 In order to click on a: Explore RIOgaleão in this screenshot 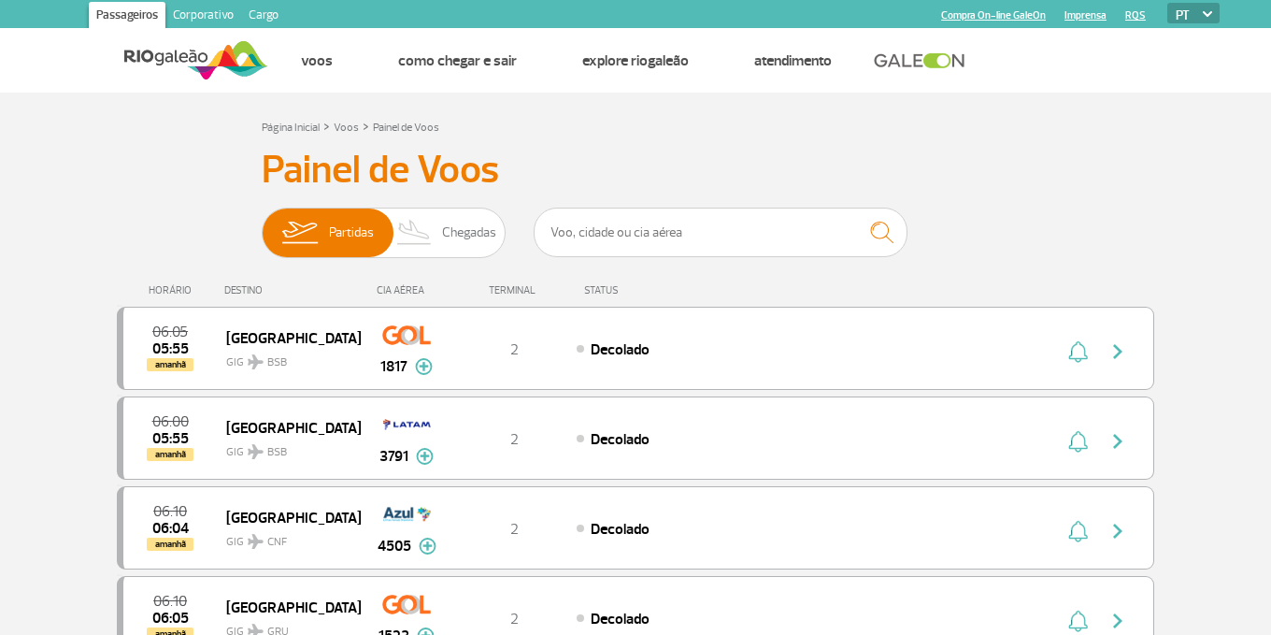, I will do `click(636, 61)`.